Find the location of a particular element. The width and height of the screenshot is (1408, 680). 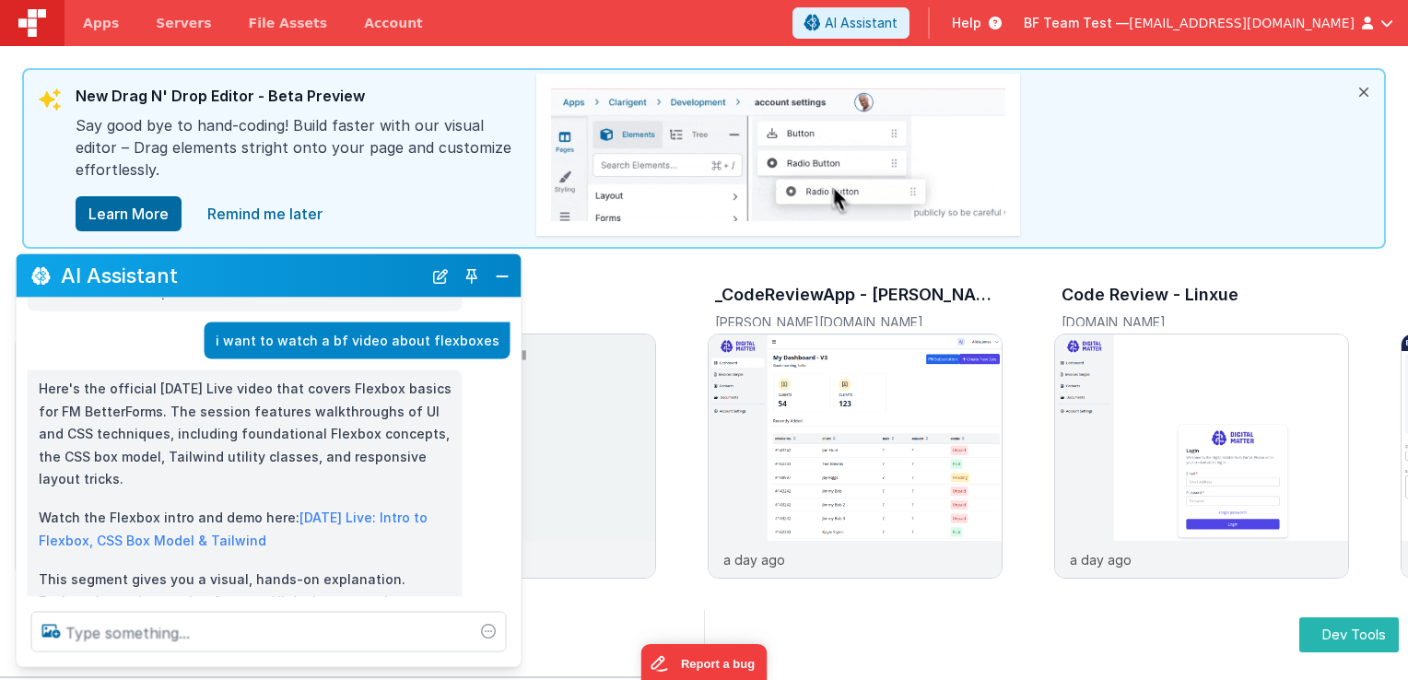

a: close is located at coordinates (264, 214).